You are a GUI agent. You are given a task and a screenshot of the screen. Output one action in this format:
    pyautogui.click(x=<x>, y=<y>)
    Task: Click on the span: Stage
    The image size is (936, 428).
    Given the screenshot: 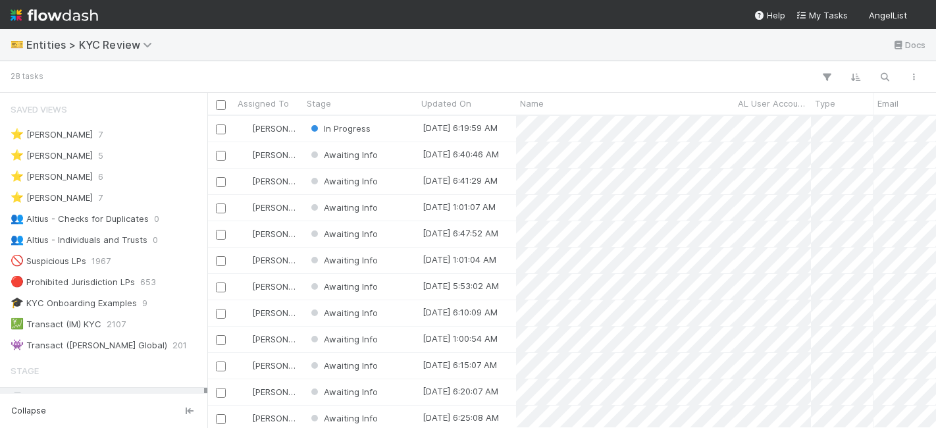 What is the action you would take?
    pyautogui.click(x=319, y=103)
    